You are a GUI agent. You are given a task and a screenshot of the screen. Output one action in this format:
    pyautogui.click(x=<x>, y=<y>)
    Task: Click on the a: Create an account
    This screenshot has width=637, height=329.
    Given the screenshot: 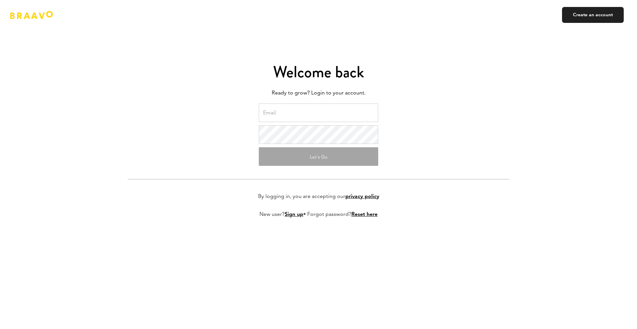 What is the action you would take?
    pyautogui.click(x=593, y=15)
    